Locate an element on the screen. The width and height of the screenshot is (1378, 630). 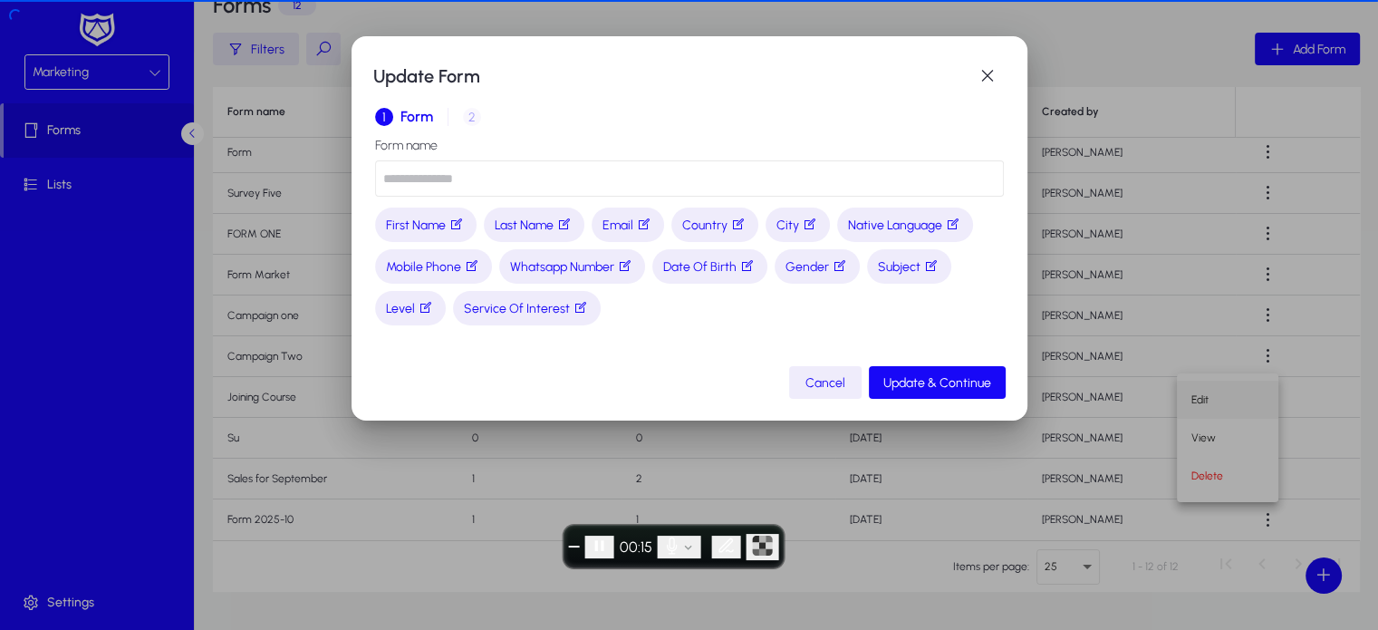
span: First Name is located at coordinates (426, 225).